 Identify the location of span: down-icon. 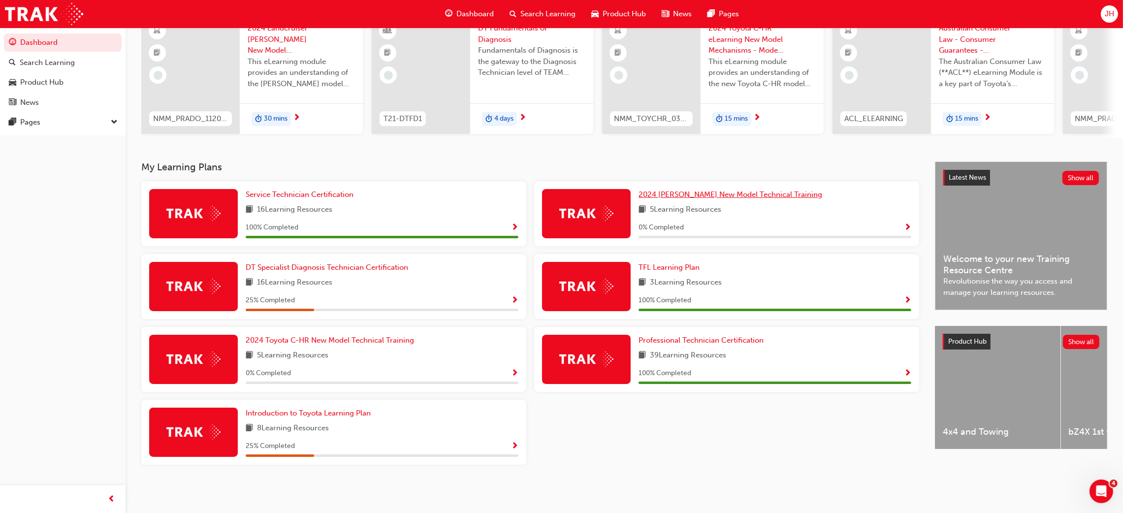
(114, 123).